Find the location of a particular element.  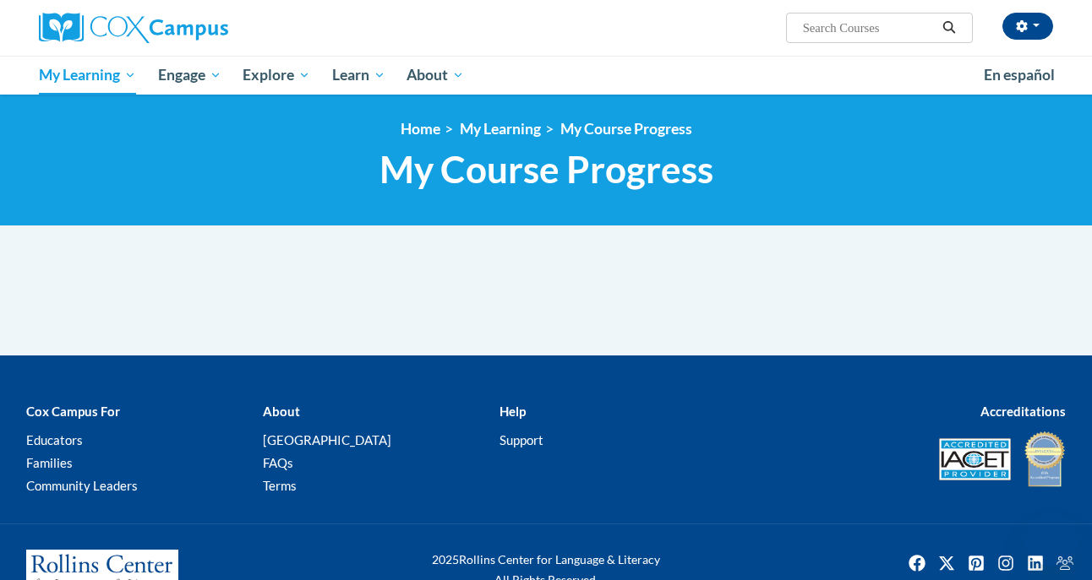

a: Twitter is located at coordinates (946, 563).